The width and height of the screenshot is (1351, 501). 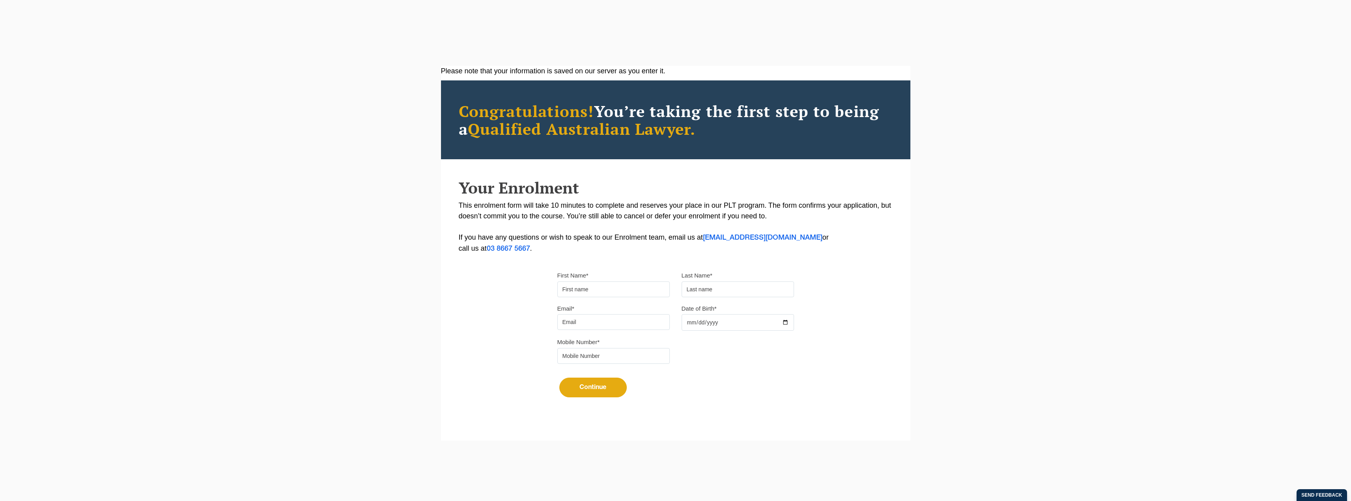 What do you see at coordinates (613, 322) in the screenshot?
I see `input: Email` at bounding box center [613, 322].